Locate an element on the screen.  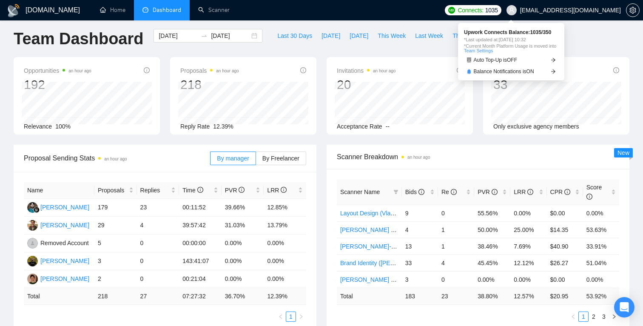
td: 143:41:07 is located at coordinates (200, 261).